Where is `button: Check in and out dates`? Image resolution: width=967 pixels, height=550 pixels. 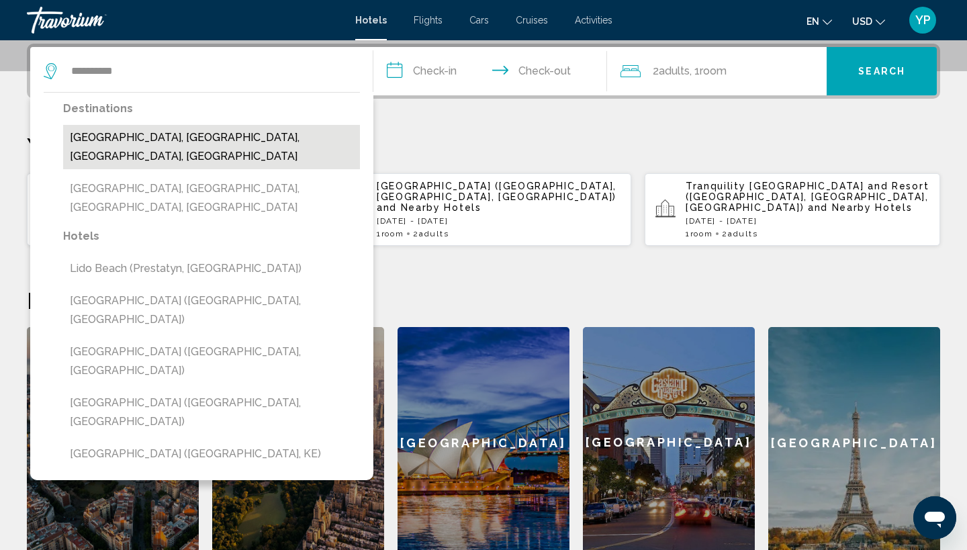 button: Check in and out dates is located at coordinates (490, 71).